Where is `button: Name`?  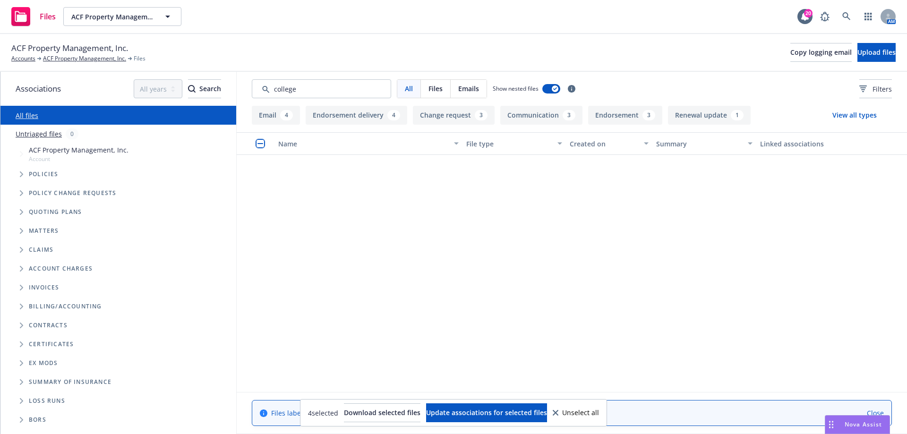
button: Name is located at coordinates (368, 144).